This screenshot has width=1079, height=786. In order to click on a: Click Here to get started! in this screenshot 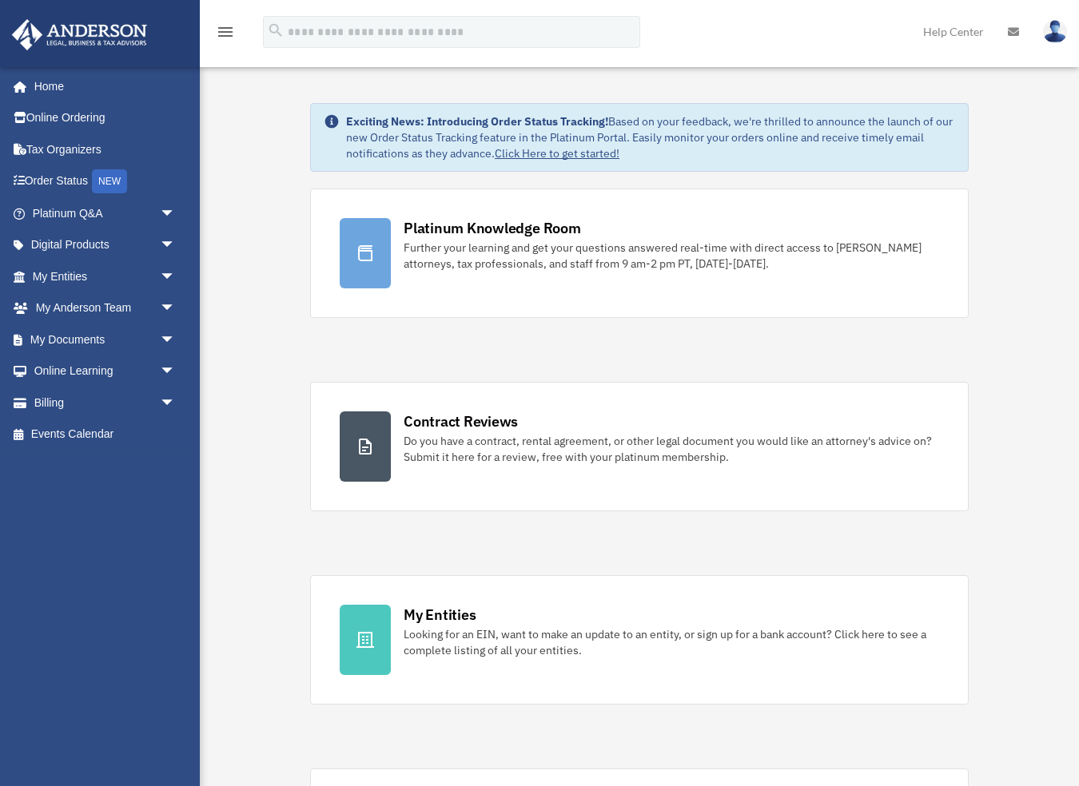, I will do `click(557, 153)`.